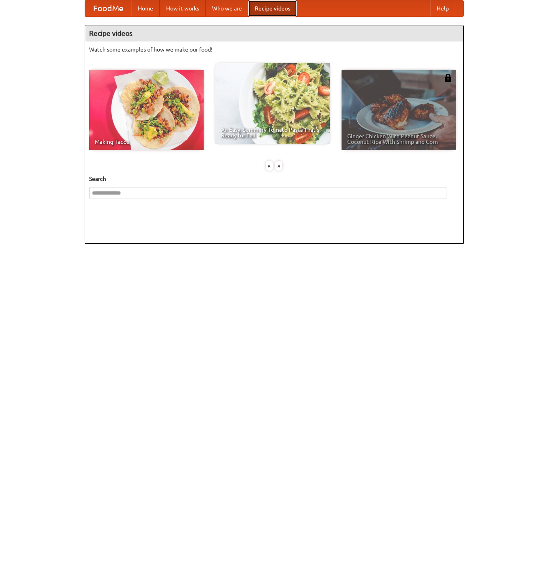 Image resolution: width=548 pixels, height=570 pixels. I want to click on img: 483408.png, so click(448, 78).